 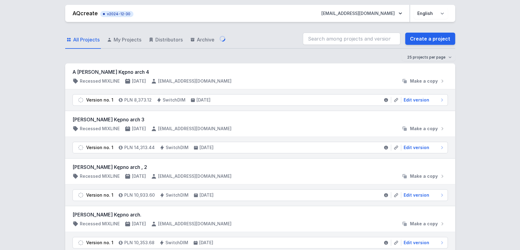 I want to click on h4: PLN 10,353.68, so click(x=139, y=243).